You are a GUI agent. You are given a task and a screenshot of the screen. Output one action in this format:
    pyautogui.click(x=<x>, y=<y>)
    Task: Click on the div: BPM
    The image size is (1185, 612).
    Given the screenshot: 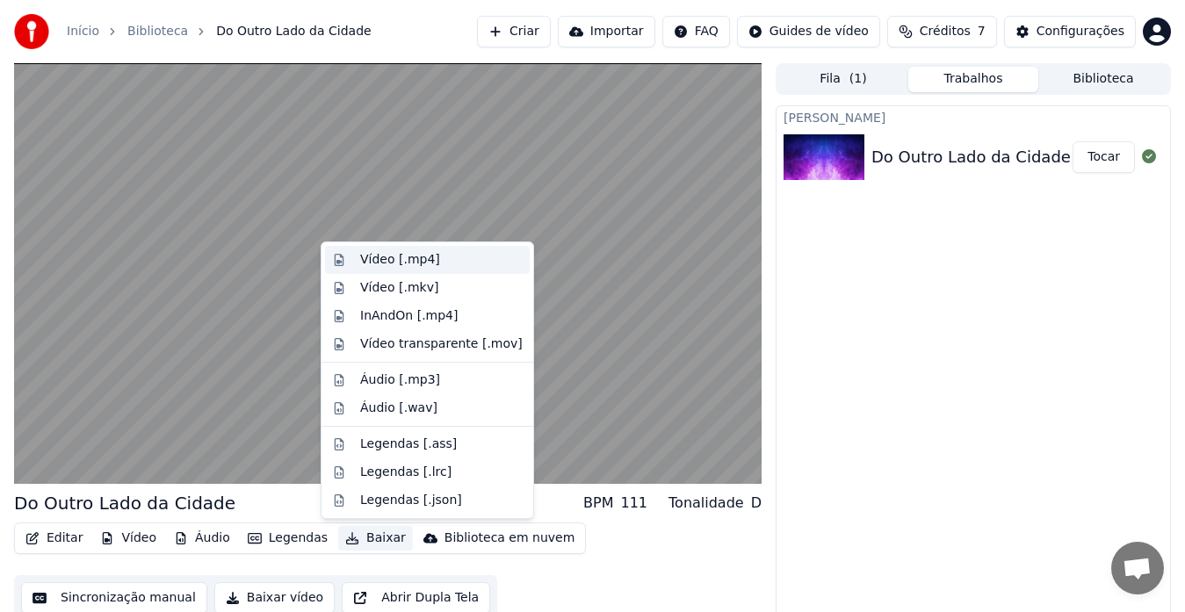 What is the action you would take?
    pyautogui.click(x=598, y=503)
    